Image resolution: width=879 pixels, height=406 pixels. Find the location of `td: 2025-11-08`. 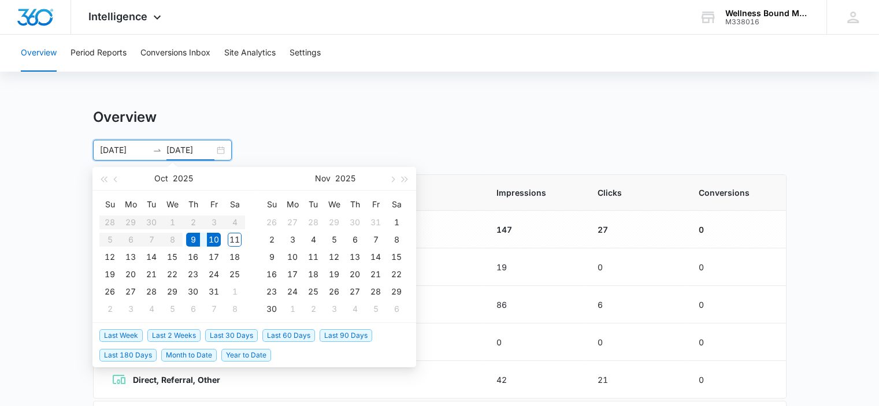

td: 2025-11-08 is located at coordinates (235, 309).